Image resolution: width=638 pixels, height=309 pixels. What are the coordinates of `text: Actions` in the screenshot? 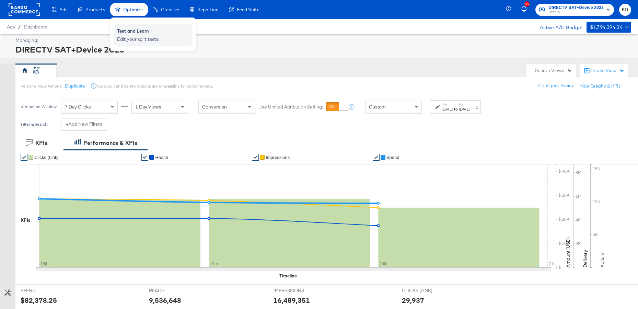 It's located at (602, 259).